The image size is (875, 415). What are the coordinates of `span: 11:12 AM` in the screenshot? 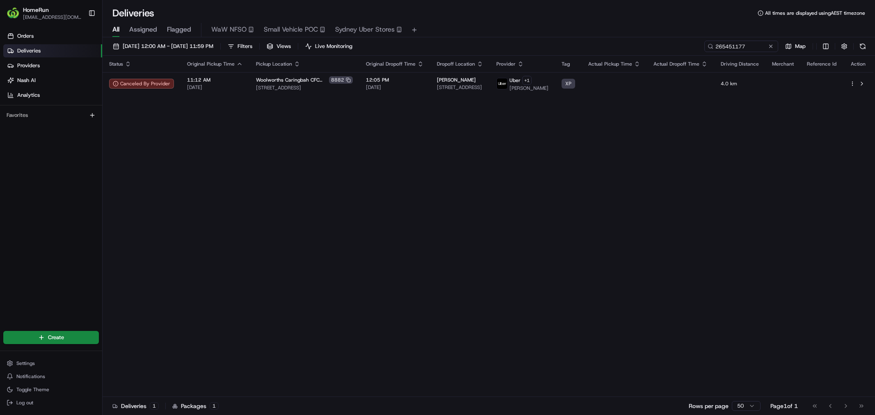 It's located at (215, 80).